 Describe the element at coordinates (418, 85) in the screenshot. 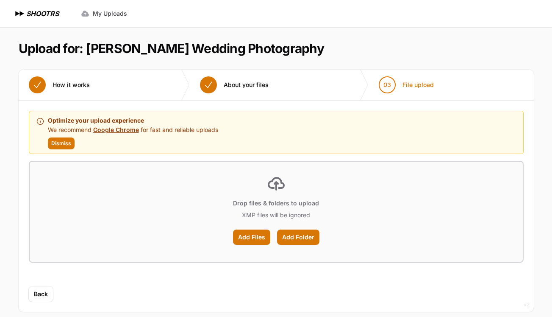

I see `span: File upload` at that location.